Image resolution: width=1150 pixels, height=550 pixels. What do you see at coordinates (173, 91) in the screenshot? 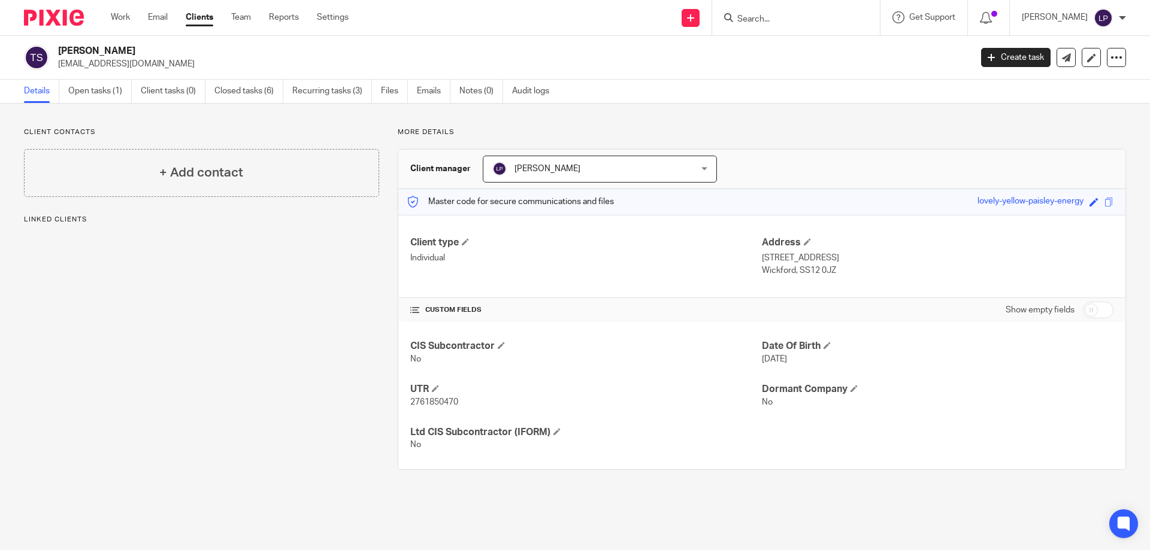
I see `a: Client tasks (0)` at bounding box center [173, 91].